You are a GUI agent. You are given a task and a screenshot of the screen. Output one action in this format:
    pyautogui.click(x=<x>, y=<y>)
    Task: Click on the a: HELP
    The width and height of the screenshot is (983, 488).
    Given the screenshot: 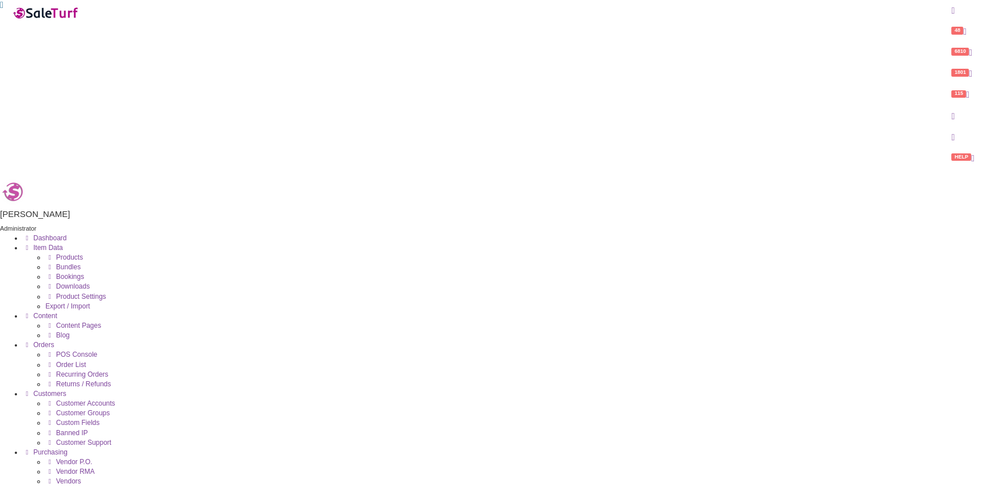 What is the action you would take?
    pyautogui.click(x=963, y=158)
    